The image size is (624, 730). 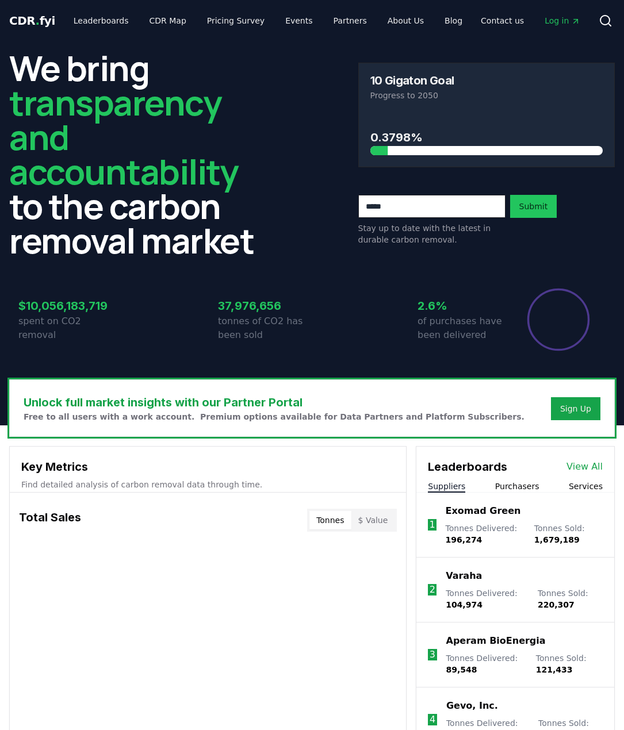 I want to click on span: Log in, so click(x=562, y=21).